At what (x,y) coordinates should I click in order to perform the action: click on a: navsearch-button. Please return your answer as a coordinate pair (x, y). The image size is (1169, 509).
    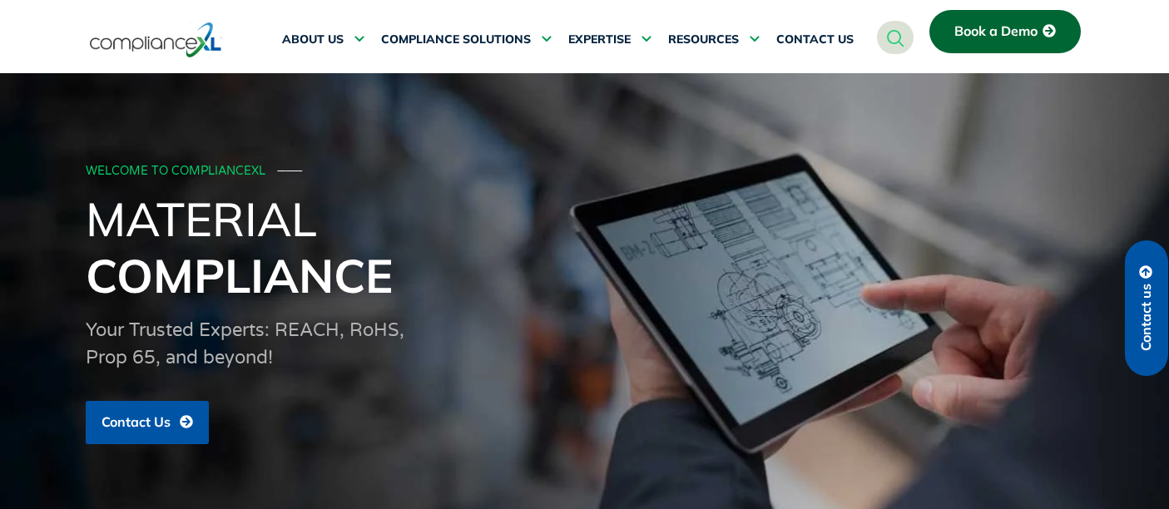
    Looking at the image, I should click on (896, 37).